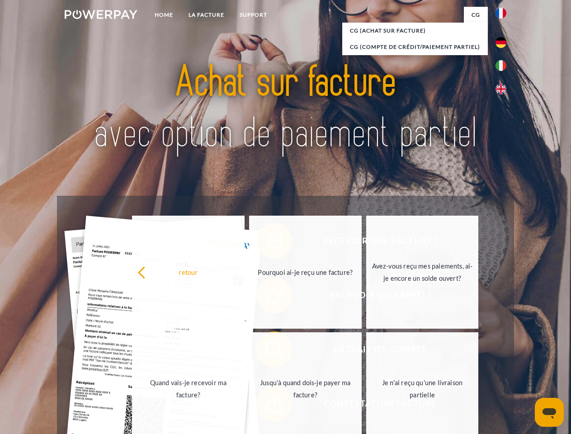 The image size is (571, 434). I want to click on img: it, so click(501, 66).